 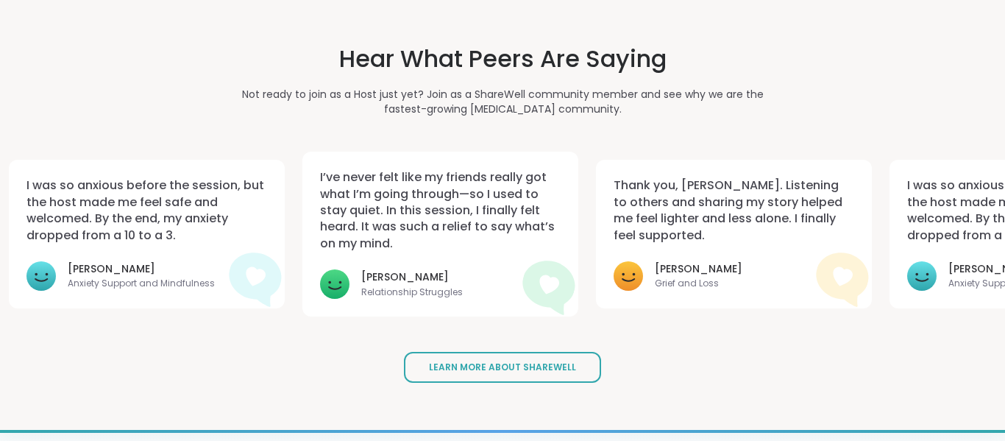 What do you see at coordinates (503, 367) in the screenshot?
I see `span: Learn More About ShareWell` at bounding box center [503, 367].